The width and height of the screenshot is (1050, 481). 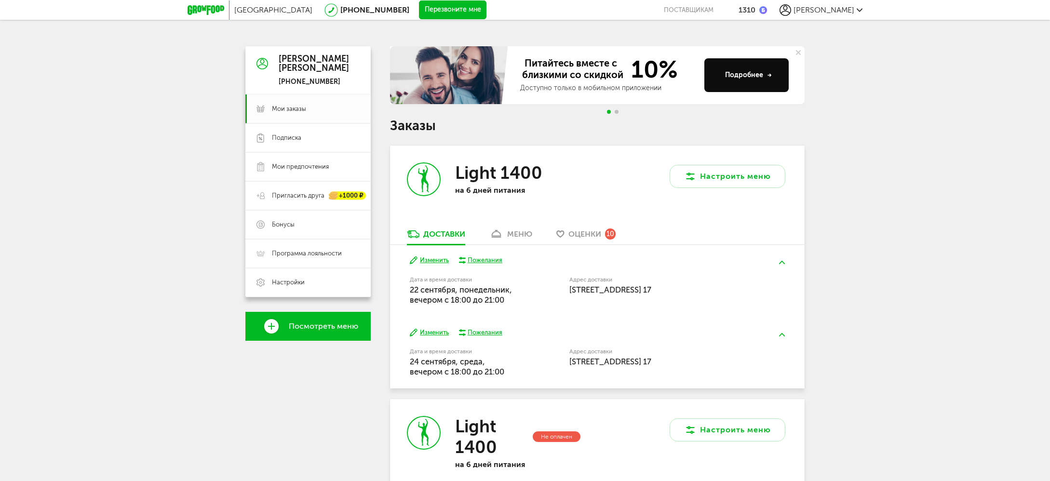 What do you see at coordinates (444, 234) in the screenshot?
I see `div: Доставки` at bounding box center [444, 234].